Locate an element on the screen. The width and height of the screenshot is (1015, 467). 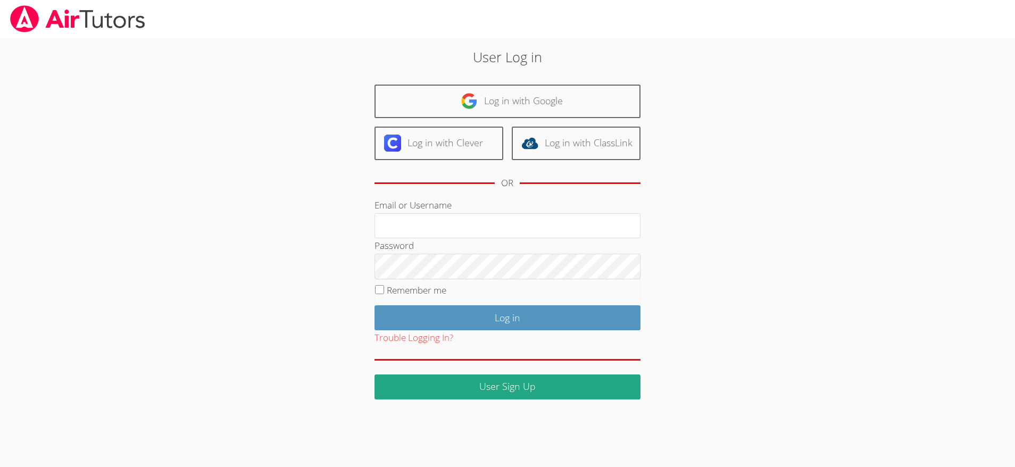
h2: User Log in is located at coordinates (508, 57).